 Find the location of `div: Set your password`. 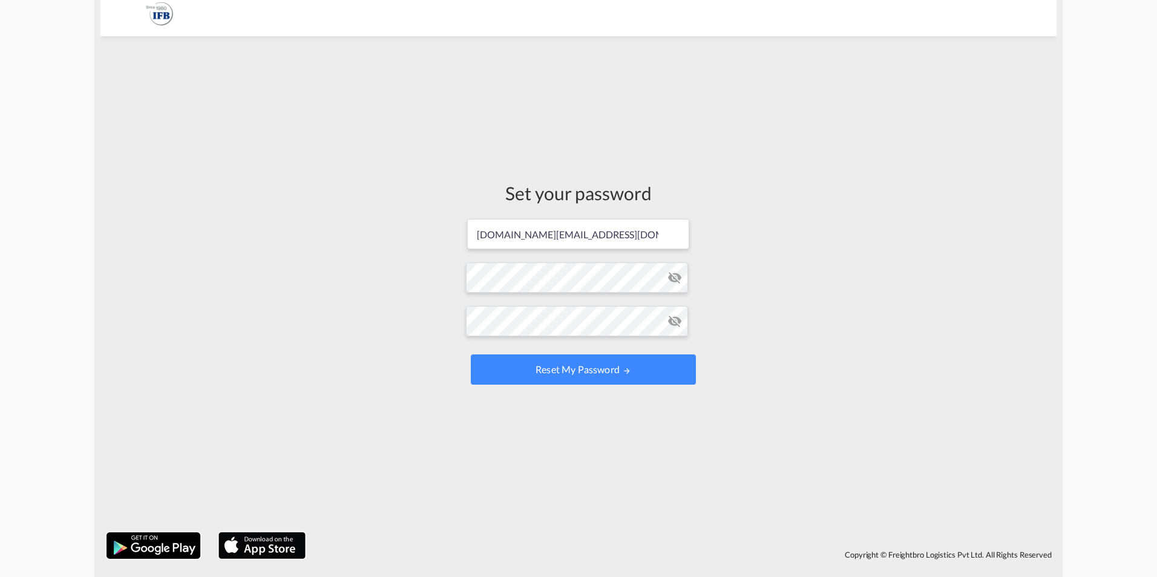

div: Set your password is located at coordinates (579, 193).